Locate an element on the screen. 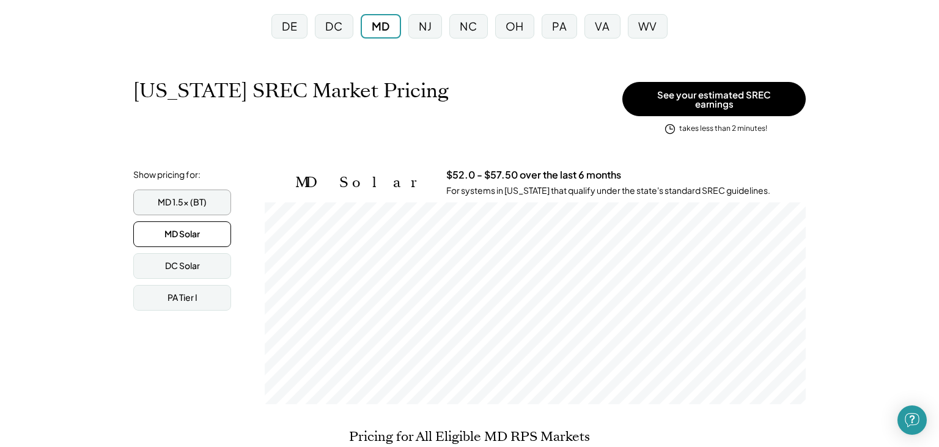 The height and width of the screenshot is (447, 939). div: MD Solar is located at coordinates (182, 234).